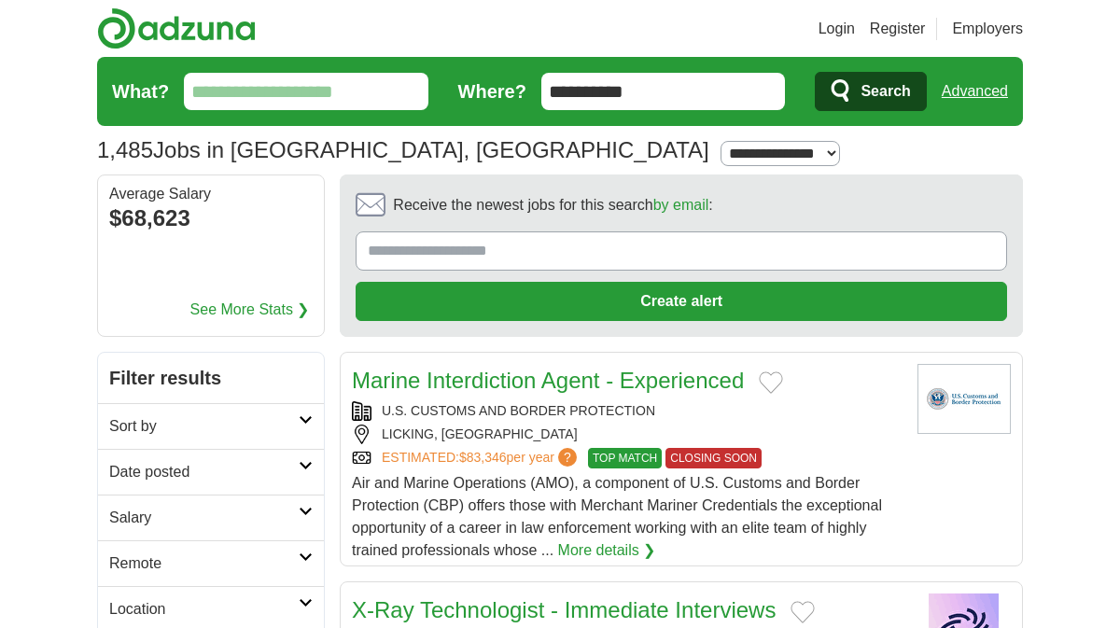 Image resolution: width=1120 pixels, height=628 pixels. What do you see at coordinates (203, 472) in the screenshot?
I see `h2: Date posted` at bounding box center [203, 472].